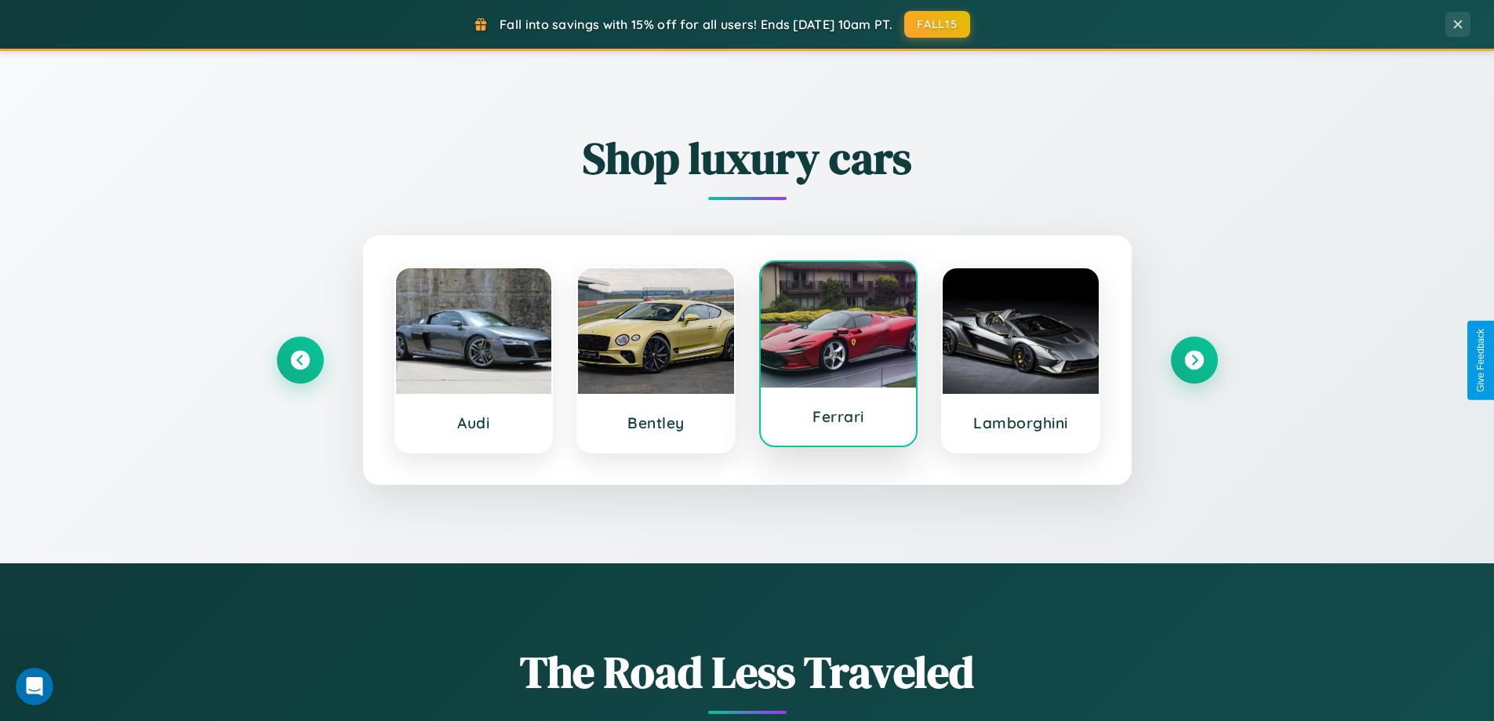 Image resolution: width=1494 pixels, height=721 pixels. Describe the element at coordinates (1481, 360) in the screenshot. I see `div: Give Feedback` at that location.